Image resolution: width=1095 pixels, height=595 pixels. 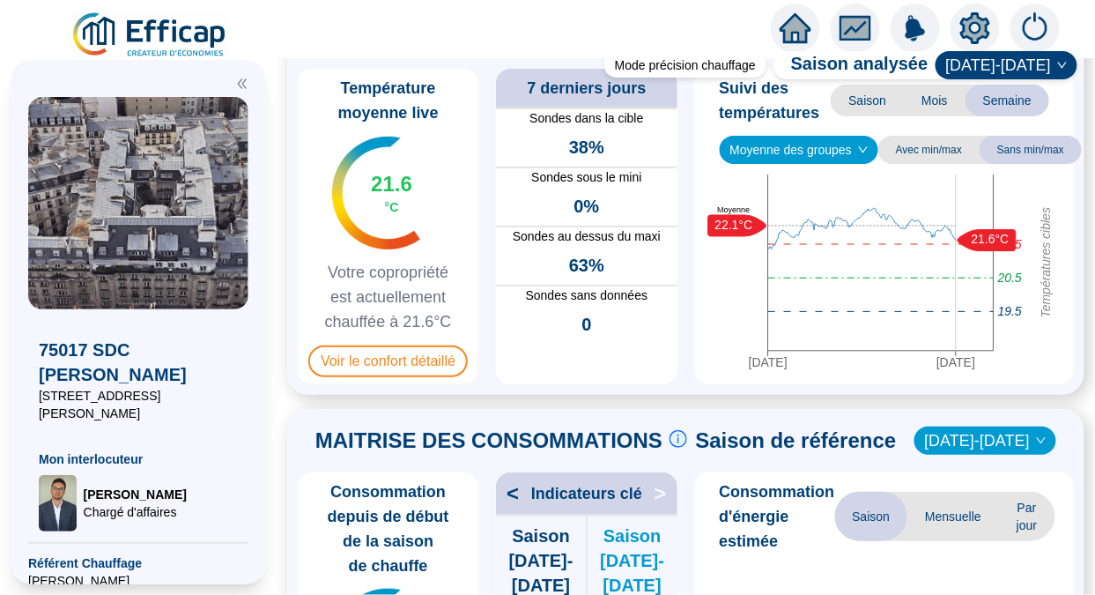 What do you see at coordinates (953, 516) in the screenshot?
I see `span: Mensuelle` at bounding box center [953, 516].